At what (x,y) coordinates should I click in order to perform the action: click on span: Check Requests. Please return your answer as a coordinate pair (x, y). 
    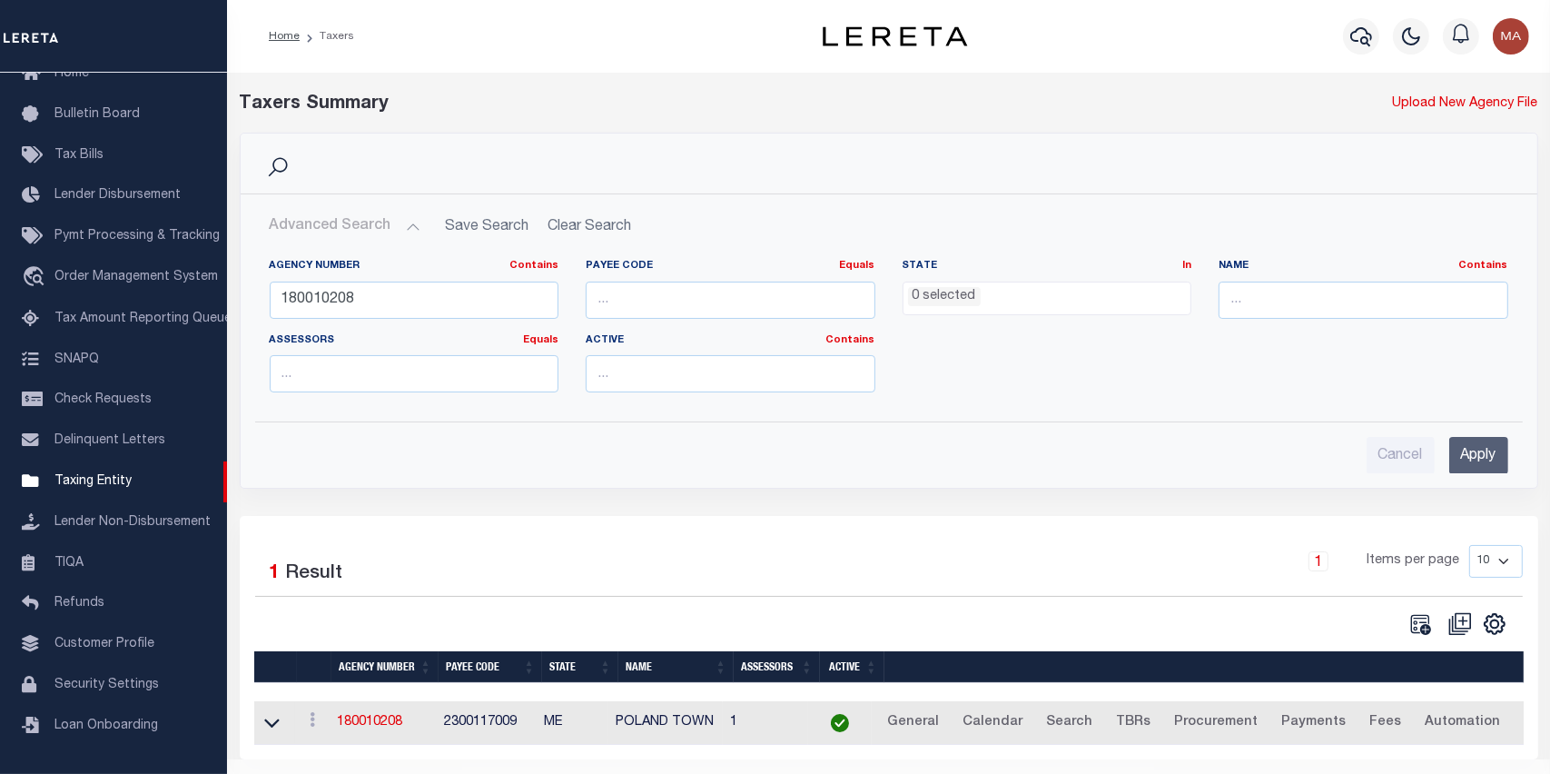
    Looking at the image, I should click on (103, 400).